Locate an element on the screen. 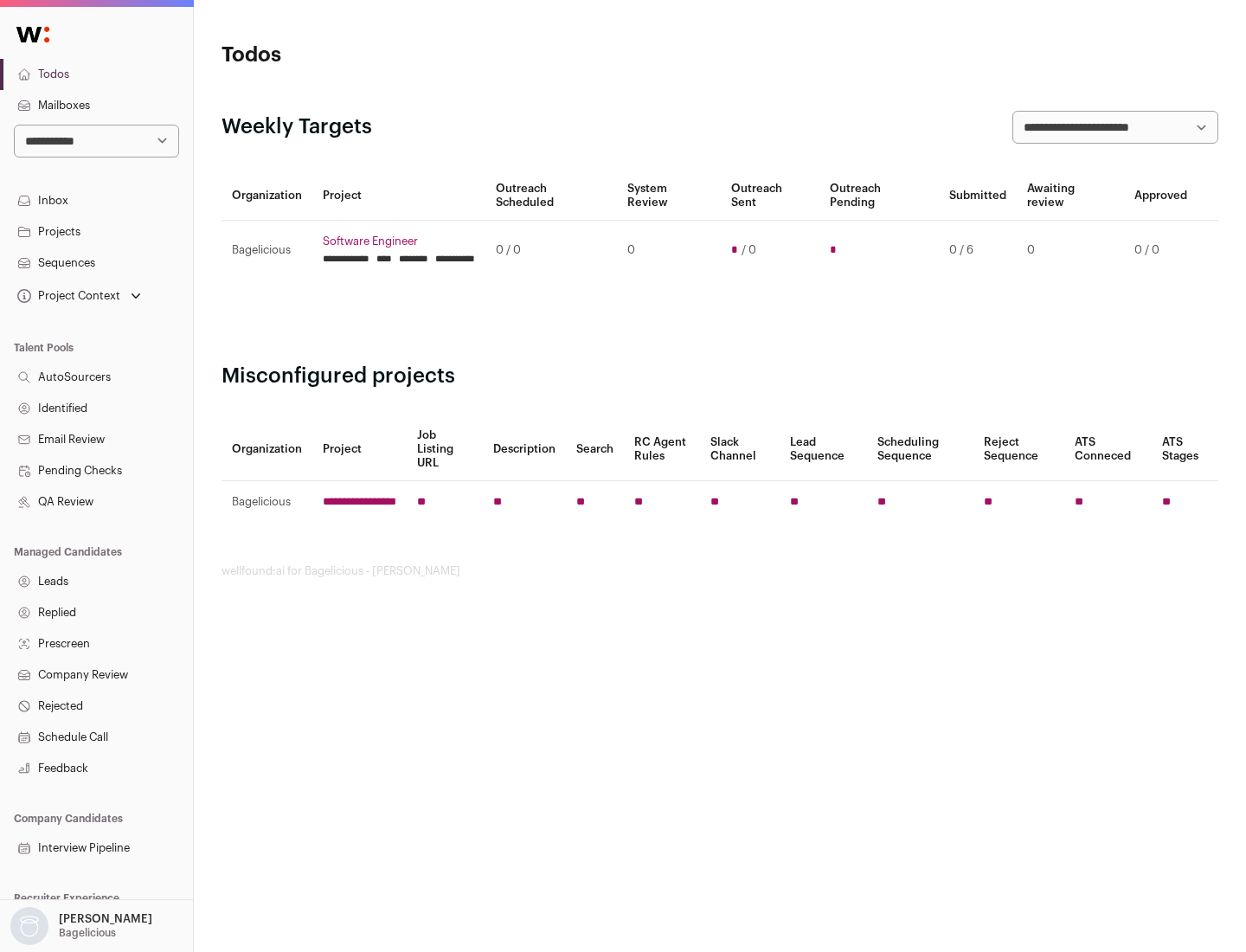 This screenshot has width=1246, height=952. th: Outreach Scheduled is located at coordinates (551, 195).